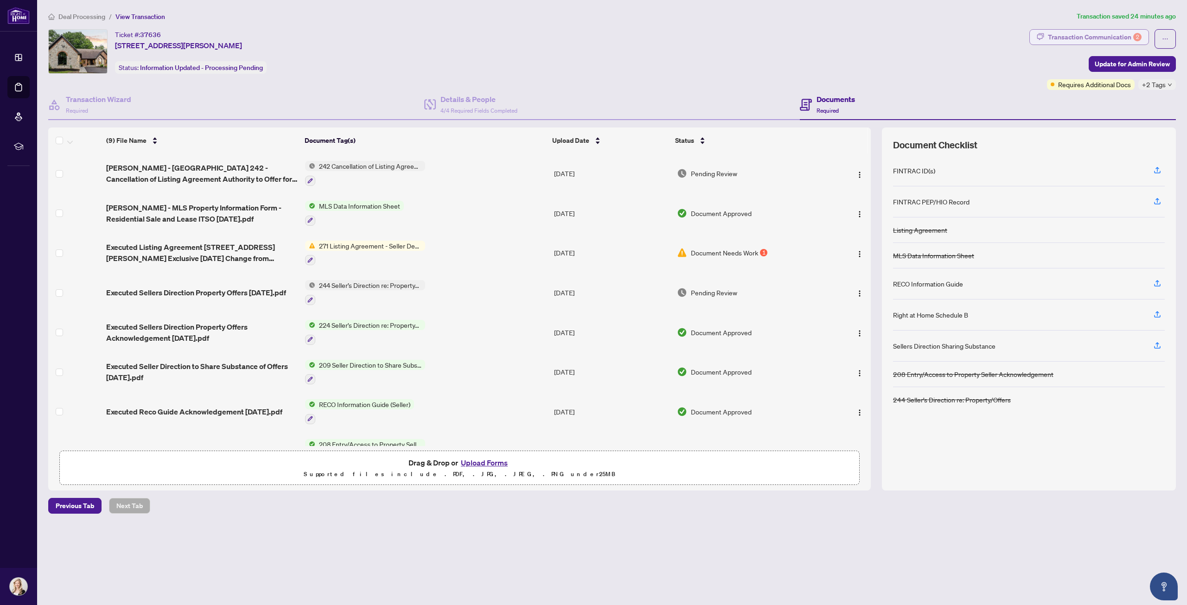  Describe the element at coordinates (1170, 85) in the screenshot. I see `span: down` at that location.